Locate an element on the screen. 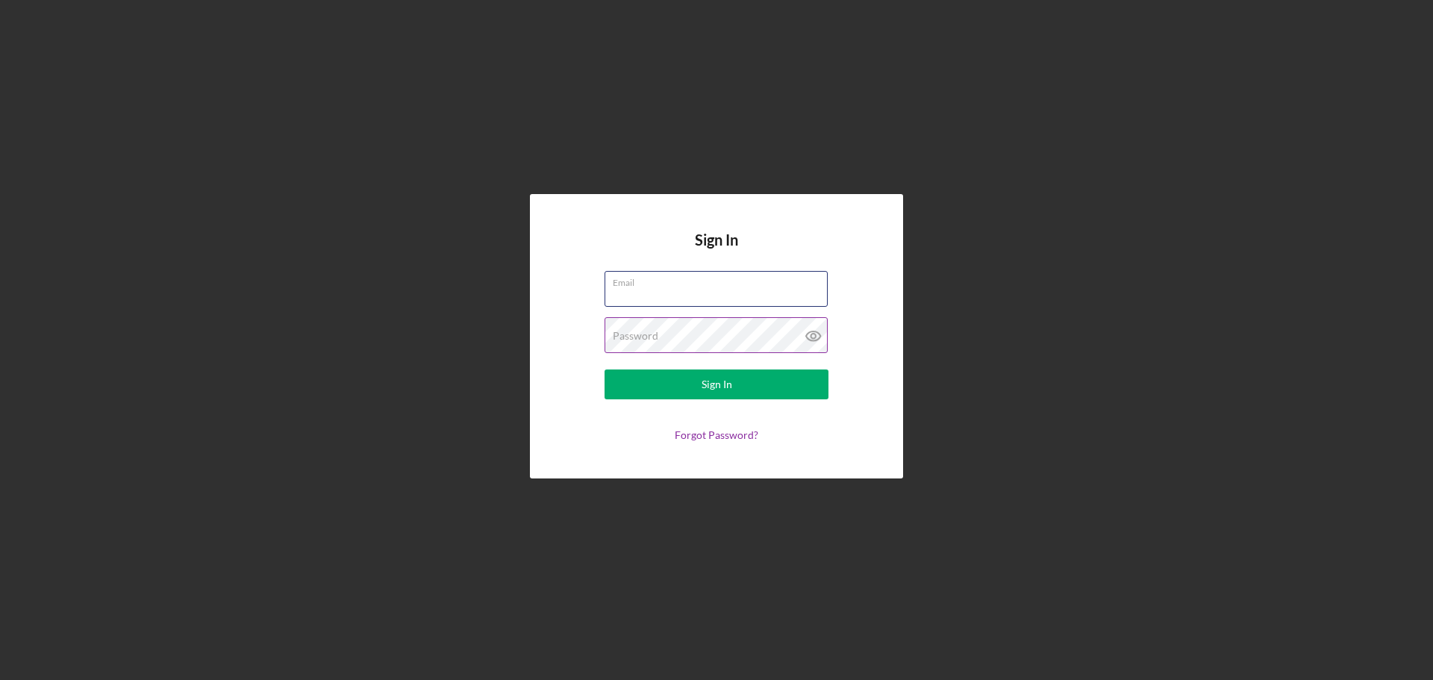  label: Password is located at coordinates (635, 336).